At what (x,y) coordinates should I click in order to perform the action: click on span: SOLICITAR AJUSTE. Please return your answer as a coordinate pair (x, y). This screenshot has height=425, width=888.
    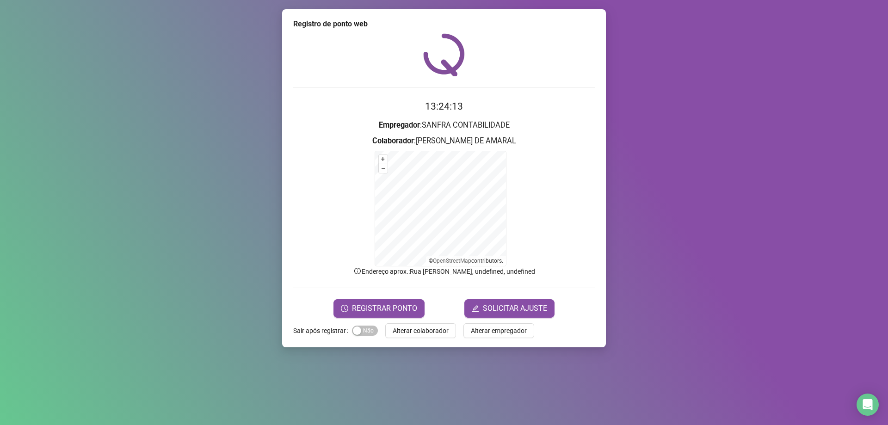
    Looking at the image, I should click on (515, 309).